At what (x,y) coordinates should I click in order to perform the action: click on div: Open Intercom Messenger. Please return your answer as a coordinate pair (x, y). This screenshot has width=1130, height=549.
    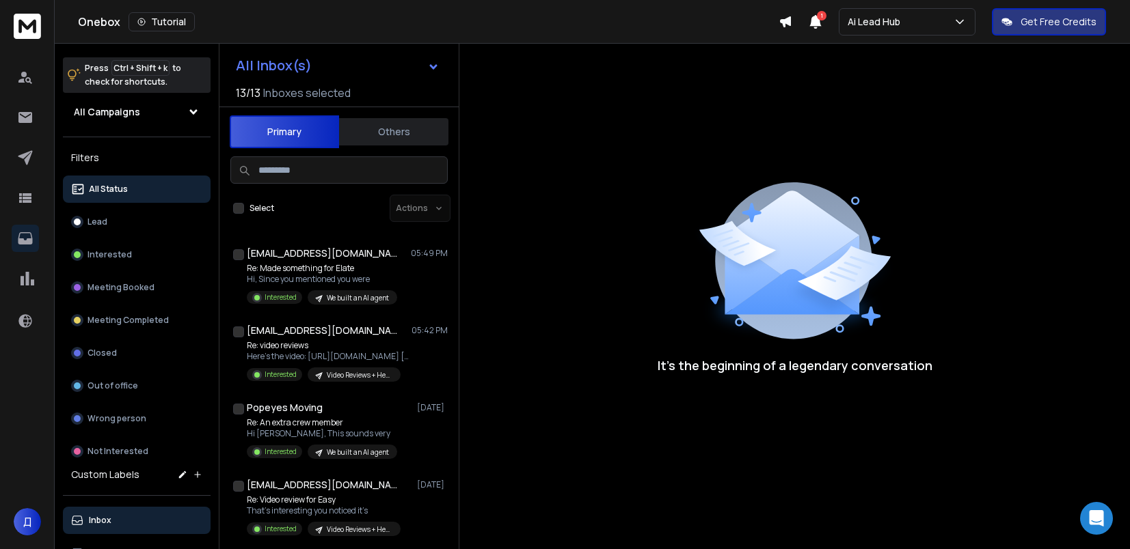
    Looking at the image, I should click on (1096, 519).